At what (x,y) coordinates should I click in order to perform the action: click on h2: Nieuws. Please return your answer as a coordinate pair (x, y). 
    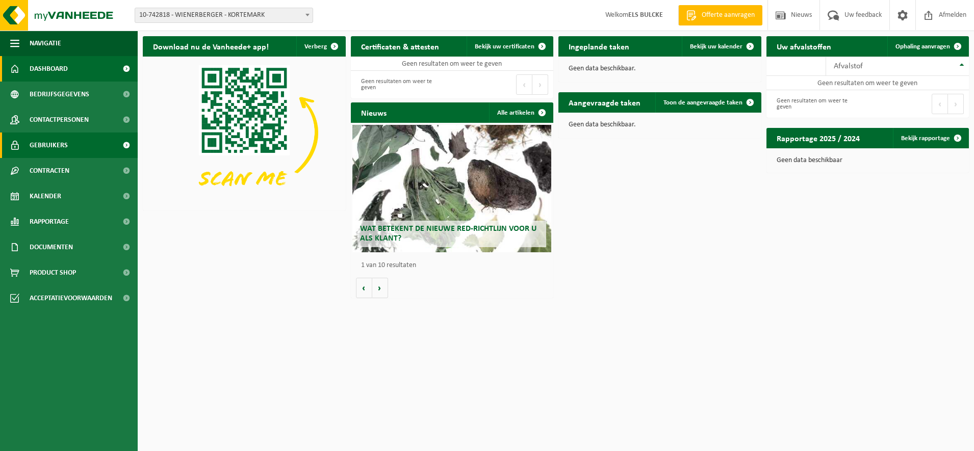
    Looking at the image, I should click on (374, 112).